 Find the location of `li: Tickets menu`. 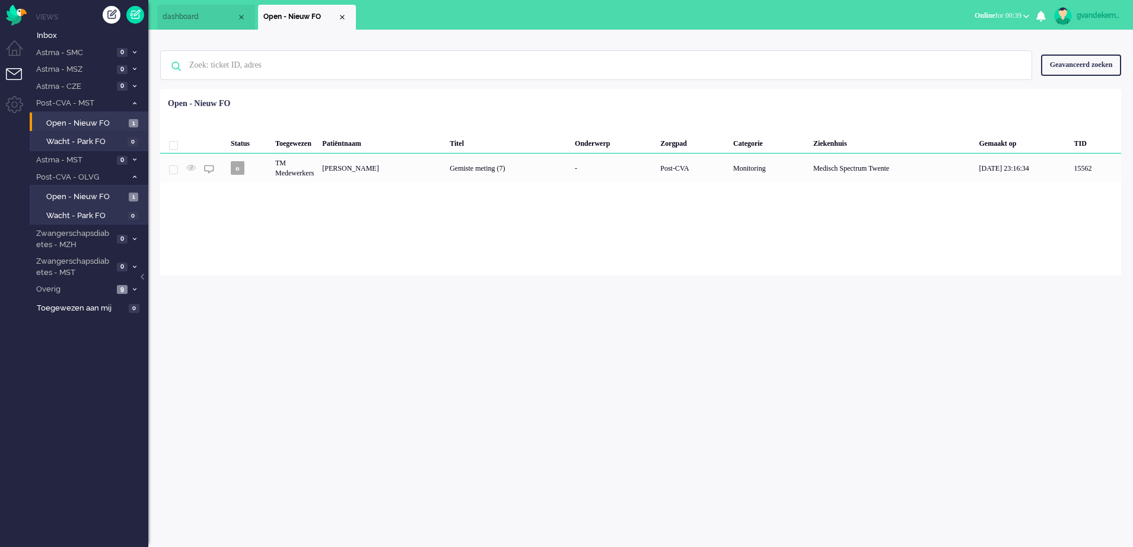

li: Tickets menu is located at coordinates (19, 81).